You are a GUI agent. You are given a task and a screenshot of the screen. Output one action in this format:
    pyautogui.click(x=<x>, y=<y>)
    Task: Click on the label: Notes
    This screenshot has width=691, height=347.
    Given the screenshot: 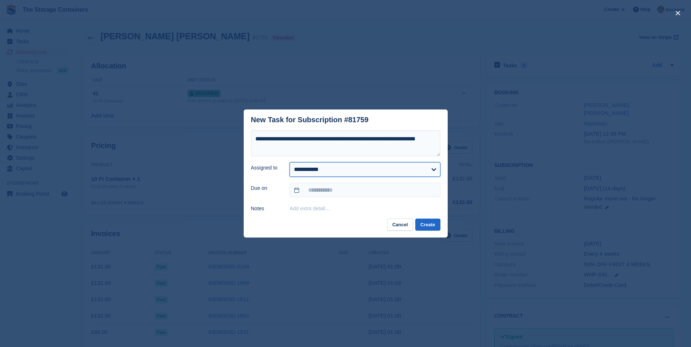 What is the action you would take?
    pyautogui.click(x=266, y=209)
    